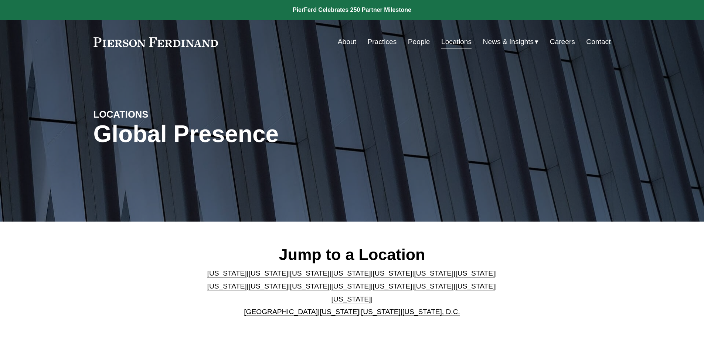 This screenshot has height=337, width=704. Describe the element at coordinates (599, 42) in the screenshot. I see `a: Contact` at that location.